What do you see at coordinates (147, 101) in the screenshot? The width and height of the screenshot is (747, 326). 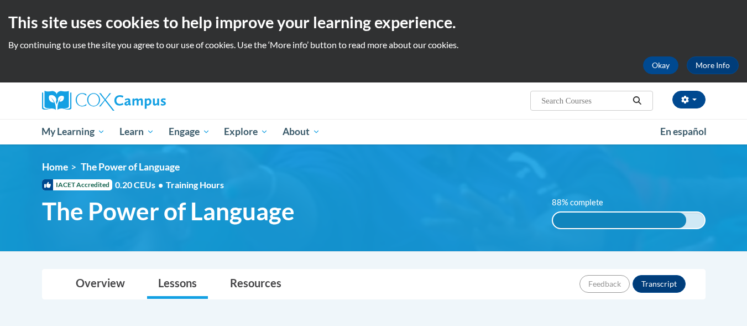 I see `a: Cox Campus` at bounding box center [147, 101].